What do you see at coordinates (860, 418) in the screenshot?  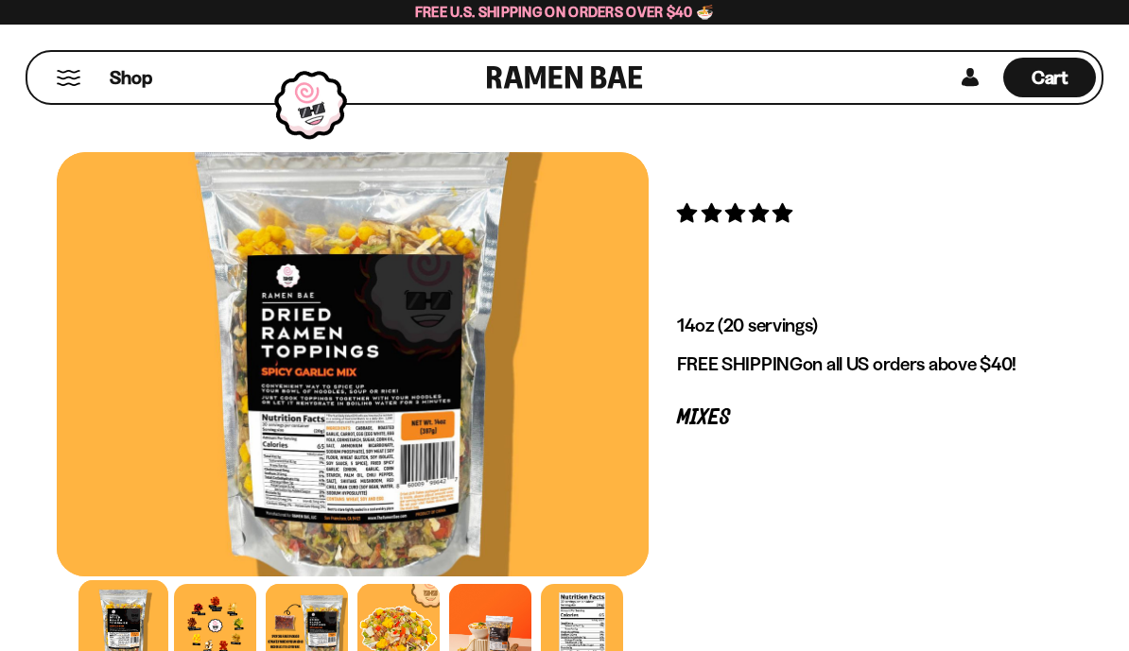 I see `p: Mixes` at bounding box center [860, 418].